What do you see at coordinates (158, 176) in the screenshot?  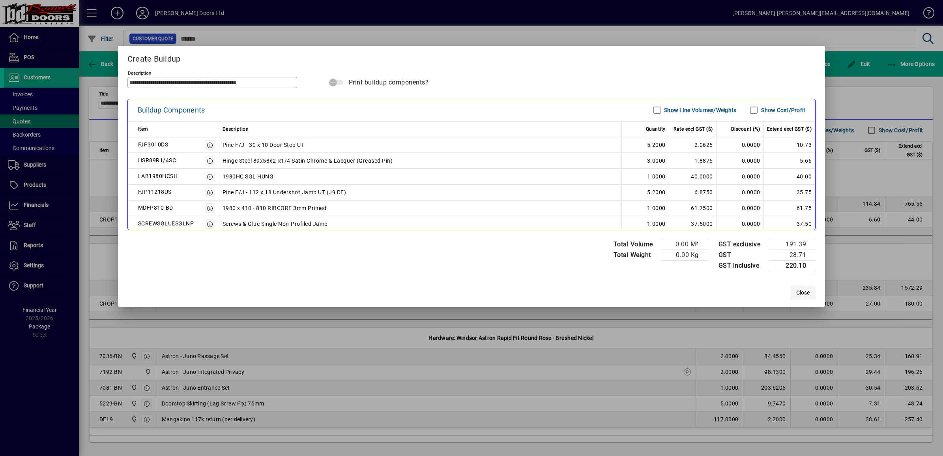 I see `div: LAB1980HCSH` at bounding box center [158, 176].